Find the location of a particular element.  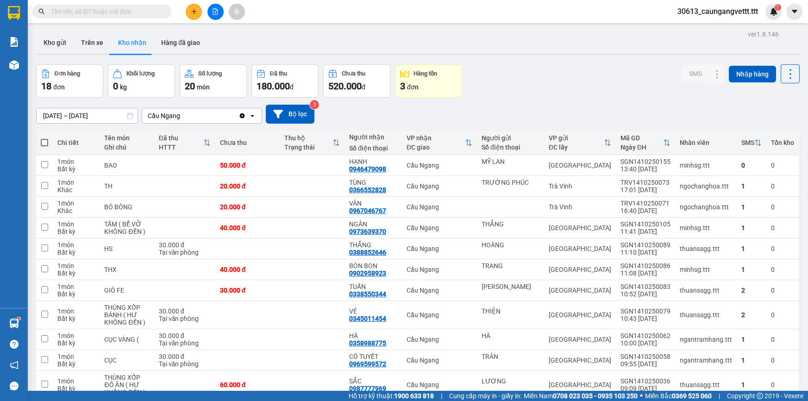

div: HOÀNG is located at coordinates (510, 245).